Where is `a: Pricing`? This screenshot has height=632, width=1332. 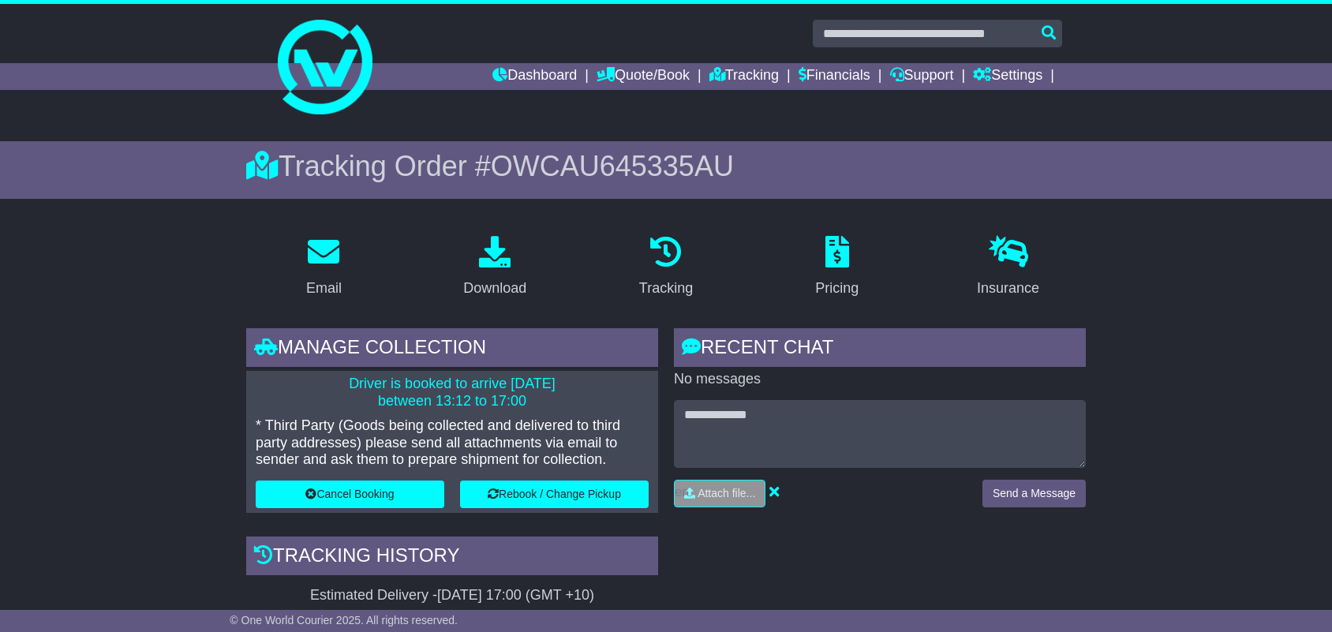 a: Pricing is located at coordinates (836, 267).